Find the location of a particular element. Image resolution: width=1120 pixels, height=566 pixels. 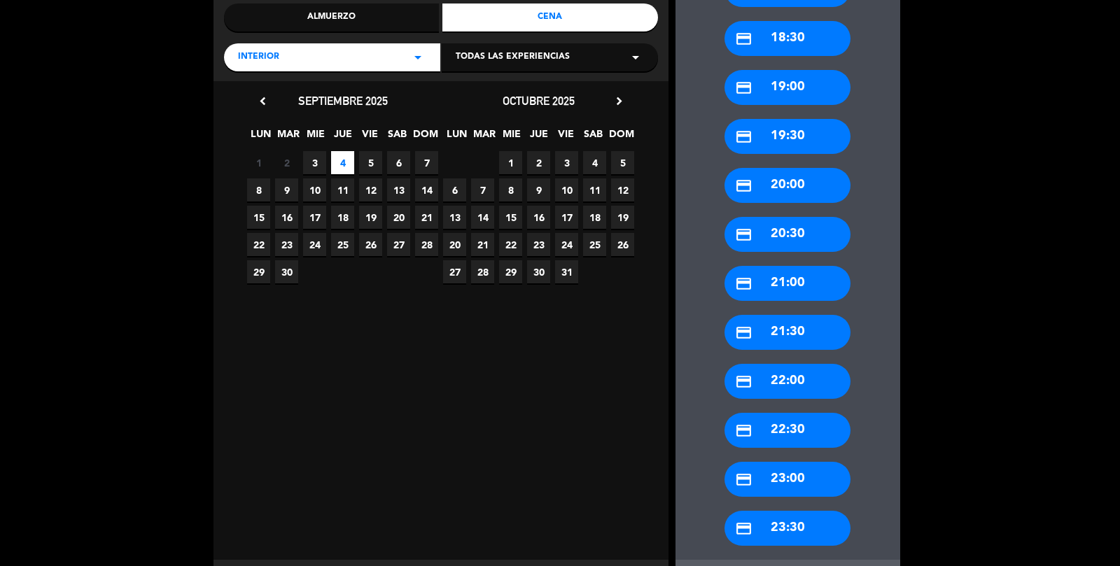

span: 1 is located at coordinates (510, 162).